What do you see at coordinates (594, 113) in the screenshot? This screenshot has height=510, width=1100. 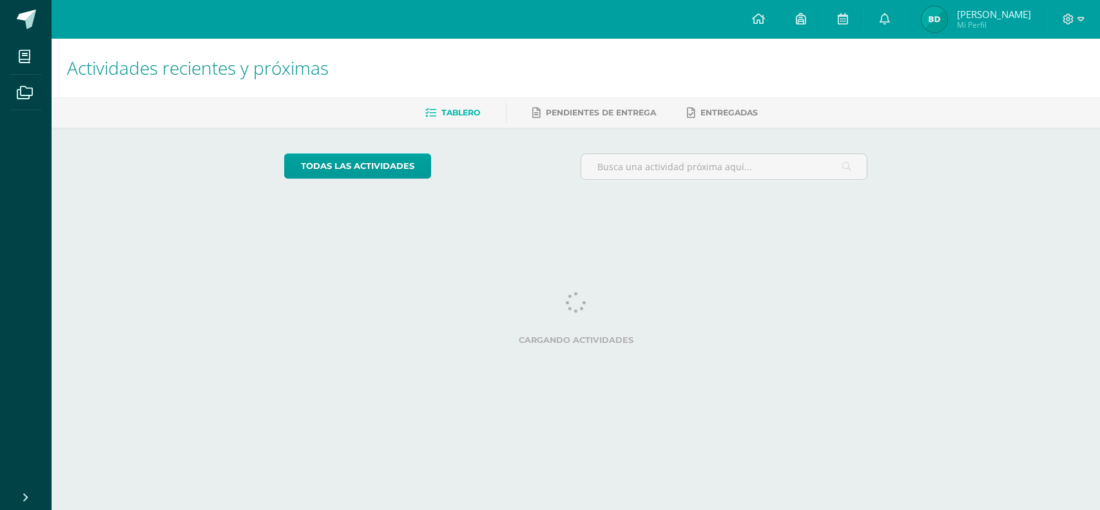 I see `a: Pendientes de entrega` at bounding box center [594, 113].